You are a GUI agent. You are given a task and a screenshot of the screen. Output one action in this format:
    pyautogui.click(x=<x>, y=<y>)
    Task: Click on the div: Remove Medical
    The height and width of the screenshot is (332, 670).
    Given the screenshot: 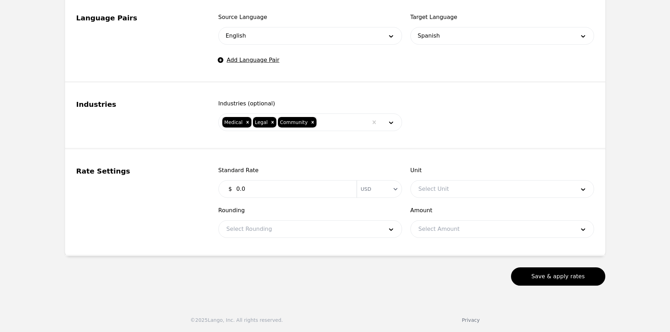 What is the action you would take?
    pyautogui.click(x=248, y=122)
    